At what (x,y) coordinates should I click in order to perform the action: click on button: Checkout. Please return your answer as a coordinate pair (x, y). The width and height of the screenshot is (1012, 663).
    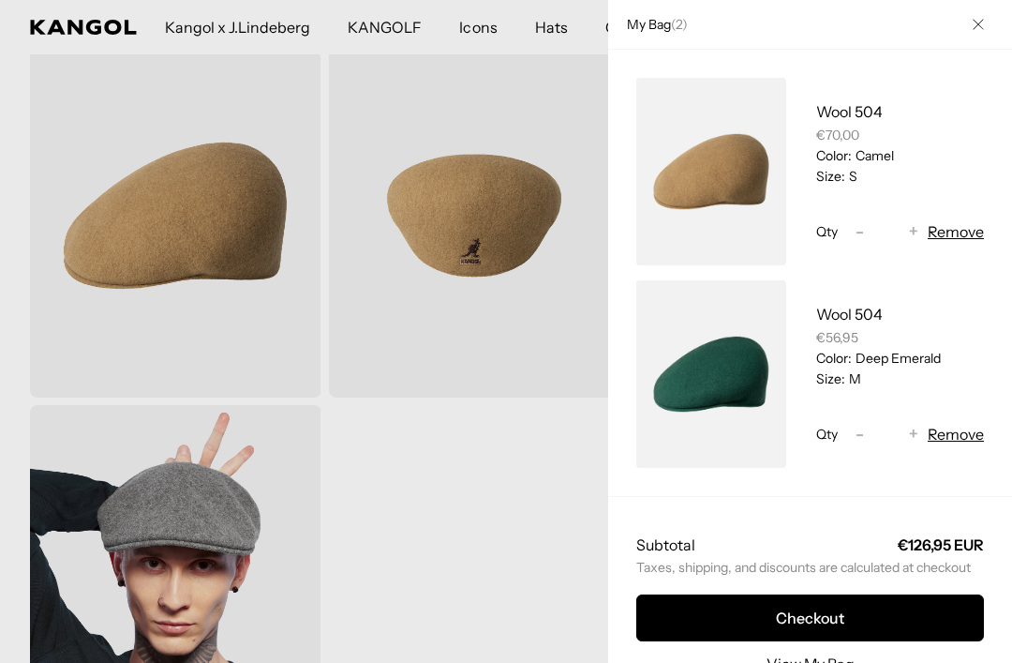
    Looking at the image, I should click on (810, 618).